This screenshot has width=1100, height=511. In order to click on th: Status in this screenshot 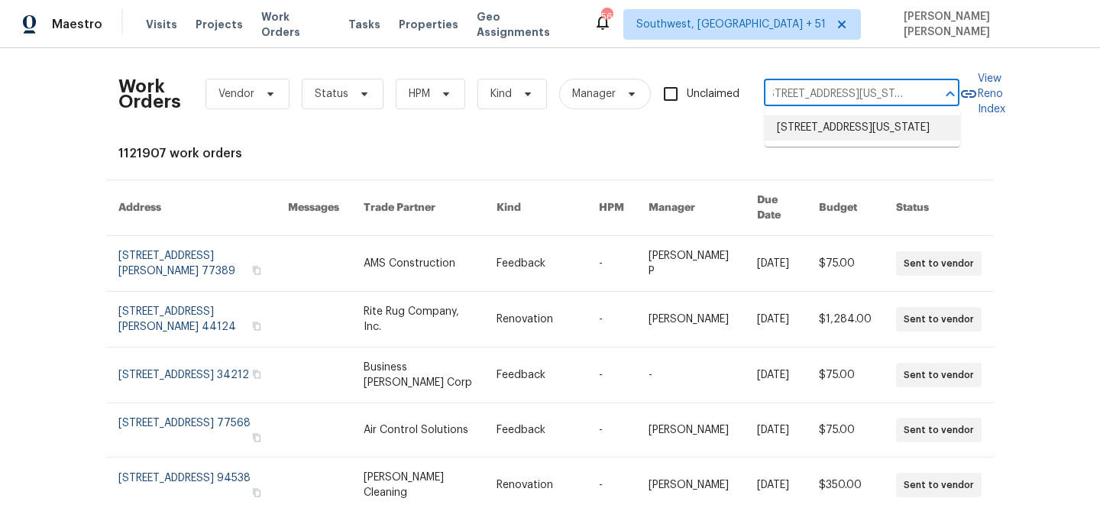, I will do `click(939, 208)`.